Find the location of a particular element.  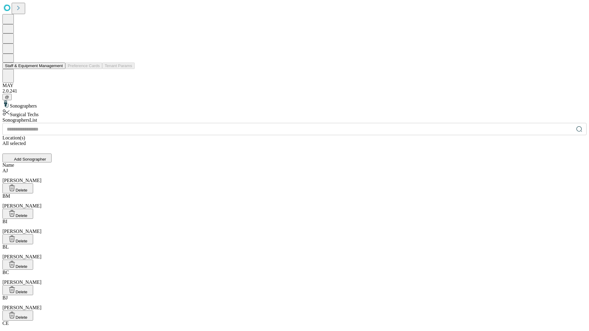

div: Sonographers List is located at coordinates (294, 120).